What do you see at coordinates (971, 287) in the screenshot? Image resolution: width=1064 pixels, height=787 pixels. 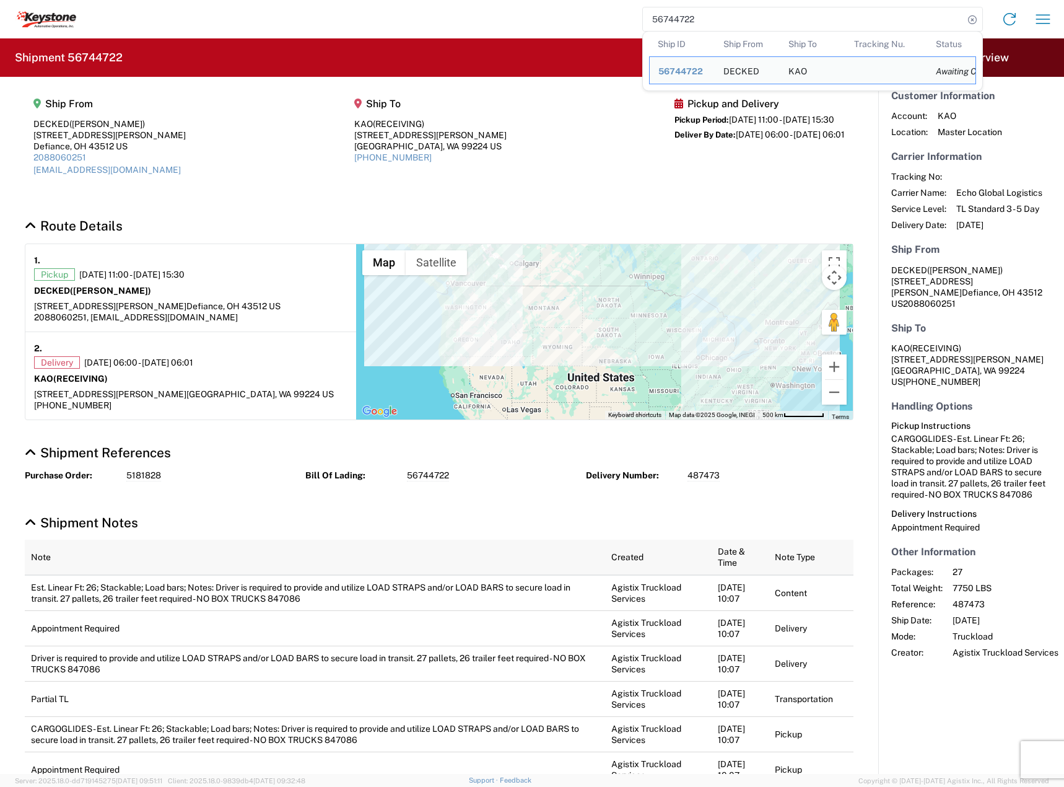 I see `address: Defiance, OH 43512 US` at bounding box center [971, 287].